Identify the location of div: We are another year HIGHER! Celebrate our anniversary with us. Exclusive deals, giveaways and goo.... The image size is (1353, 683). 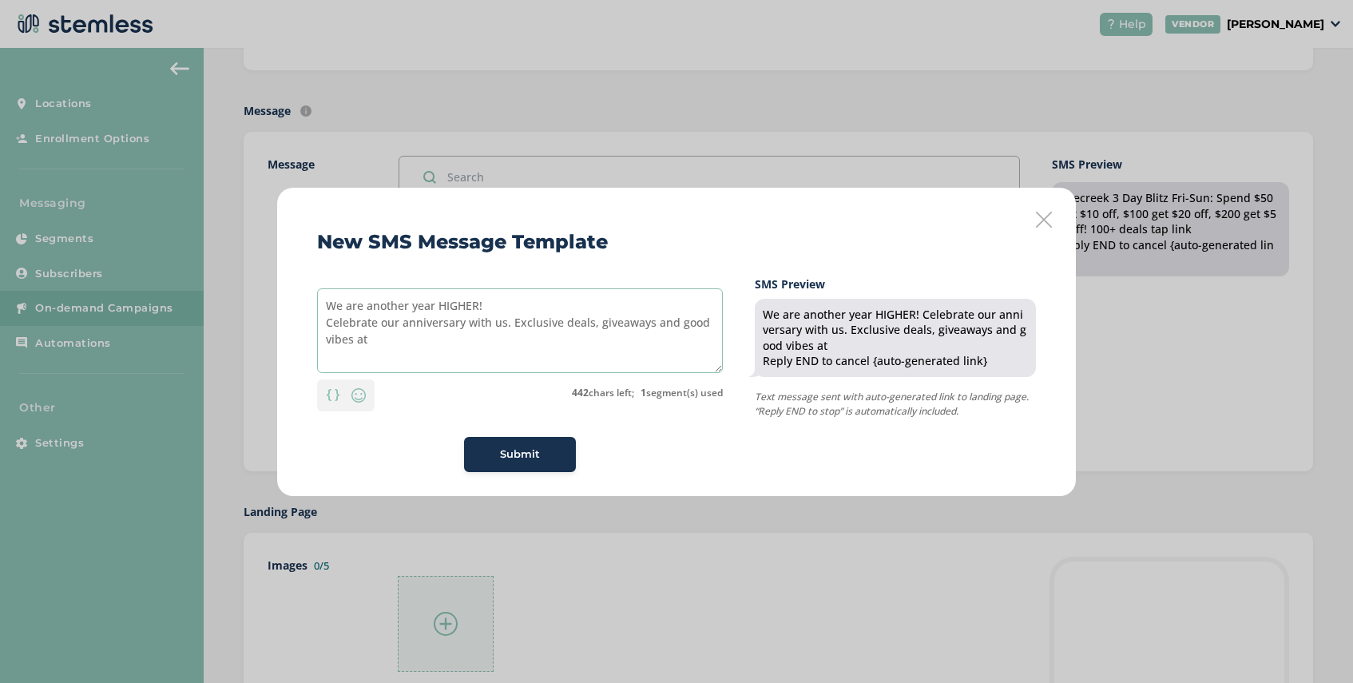
(896, 338).